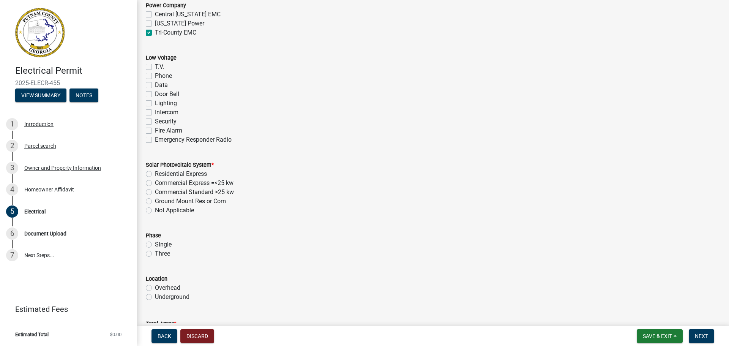  I want to click on button: Discard, so click(197, 336).